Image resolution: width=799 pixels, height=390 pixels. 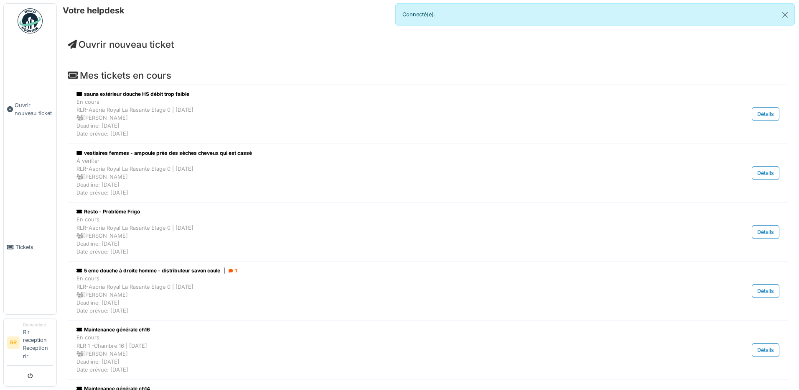 I want to click on div: Maintenance générale ch16, so click(x=377, y=329).